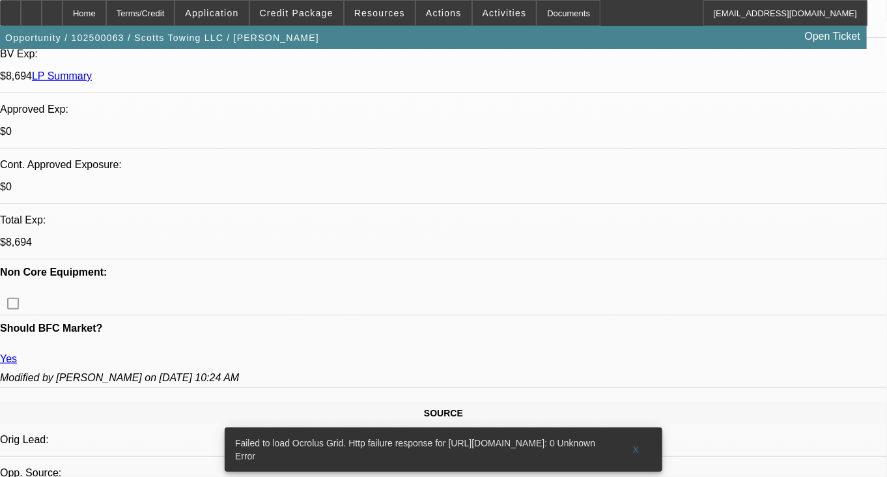  What do you see at coordinates (212, 13) in the screenshot?
I see `span: Application` at bounding box center [212, 13].